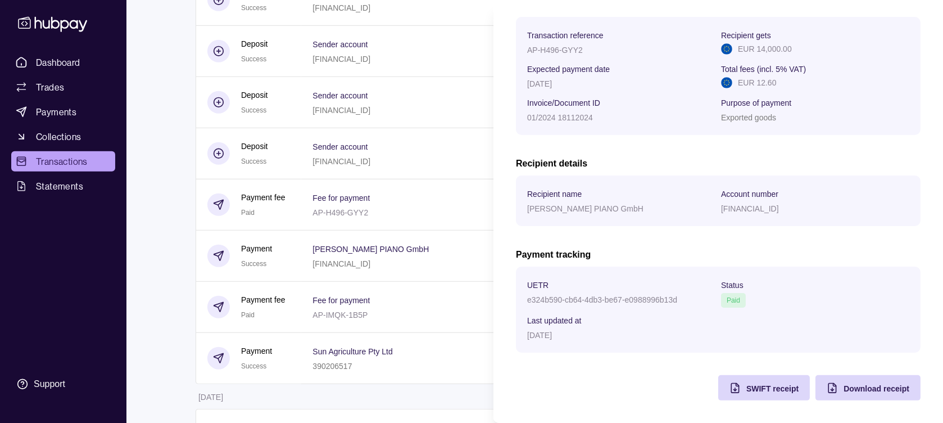 This screenshot has height=423, width=943. I want to click on p: EUR 12.60, so click(757, 83).